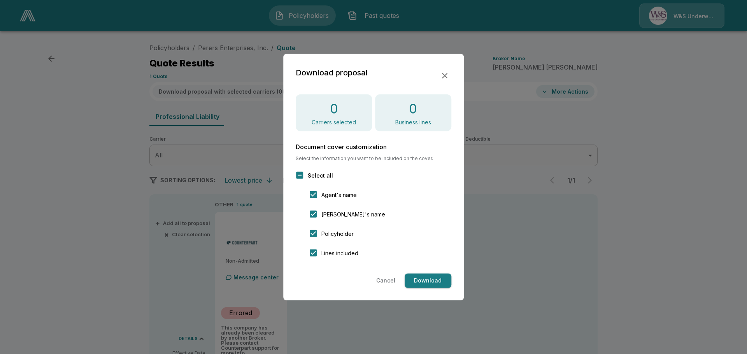 Image resolution: width=747 pixels, height=354 pixels. What do you see at coordinates (334, 123) in the screenshot?
I see `p: Carriers selected` at bounding box center [334, 123].